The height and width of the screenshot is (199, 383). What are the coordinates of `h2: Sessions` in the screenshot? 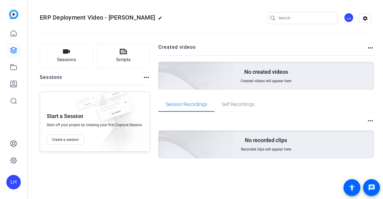 It's located at (51, 80).